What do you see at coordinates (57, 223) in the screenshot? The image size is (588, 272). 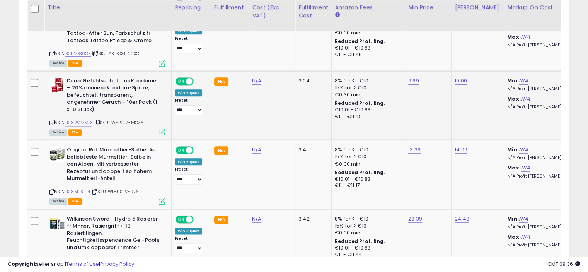 I see `img: 51xd0E5bd3L._SL40_.jpg` at bounding box center [57, 223].